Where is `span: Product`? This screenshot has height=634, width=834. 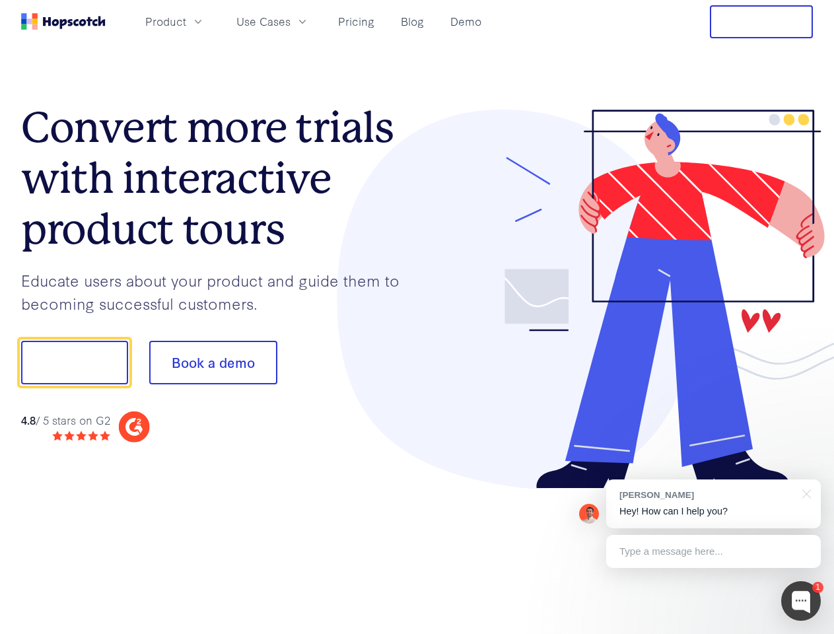 span: Product is located at coordinates (166, 21).